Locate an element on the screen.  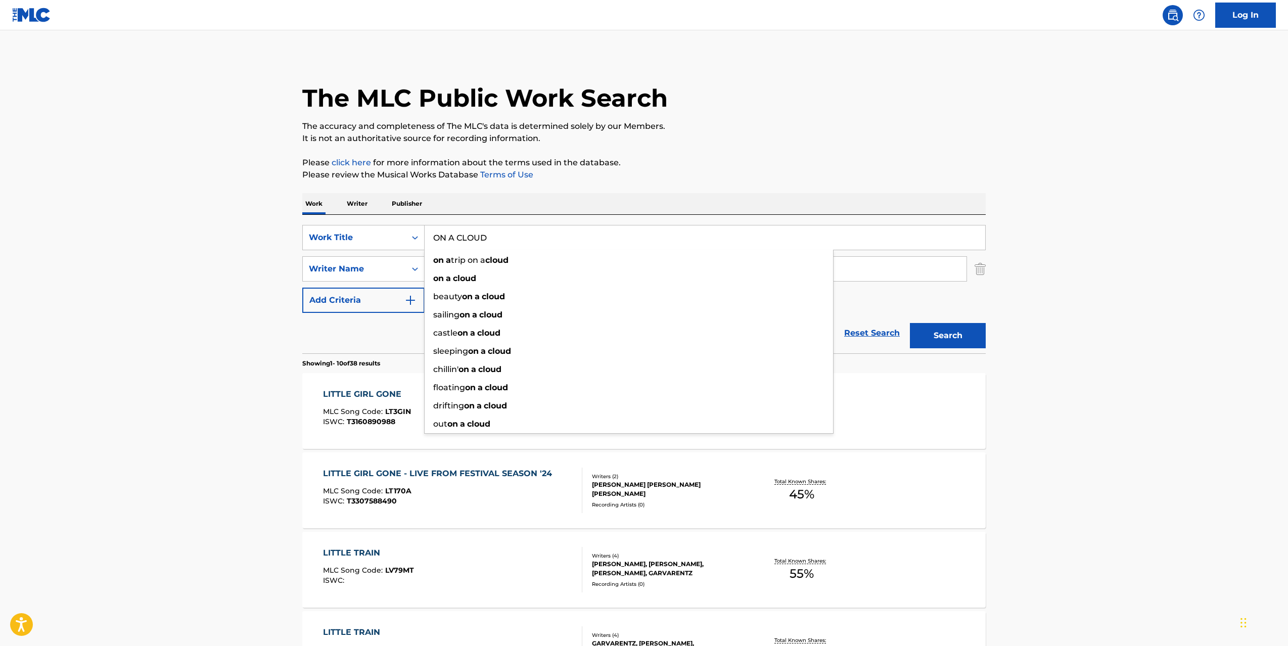
img: Delete Criterion is located at coordinates (980, 269).